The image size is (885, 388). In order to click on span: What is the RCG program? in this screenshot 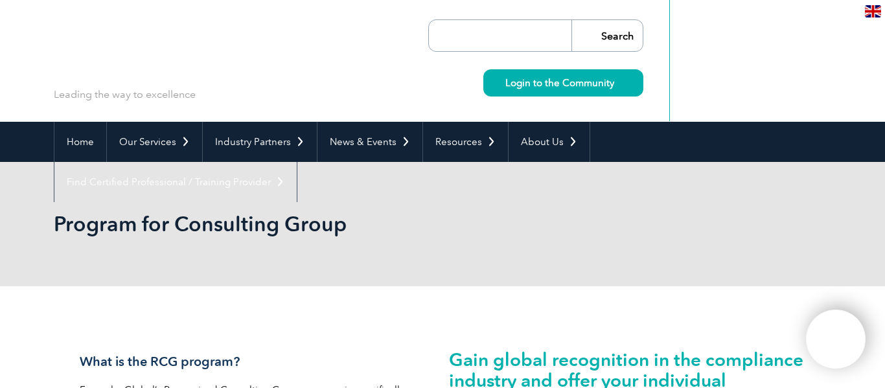, I will do `click(159, 362)`.